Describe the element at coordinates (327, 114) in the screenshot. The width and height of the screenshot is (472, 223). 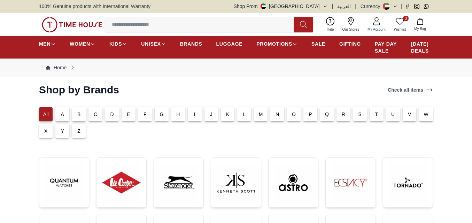
I see `p: Q` at that location.